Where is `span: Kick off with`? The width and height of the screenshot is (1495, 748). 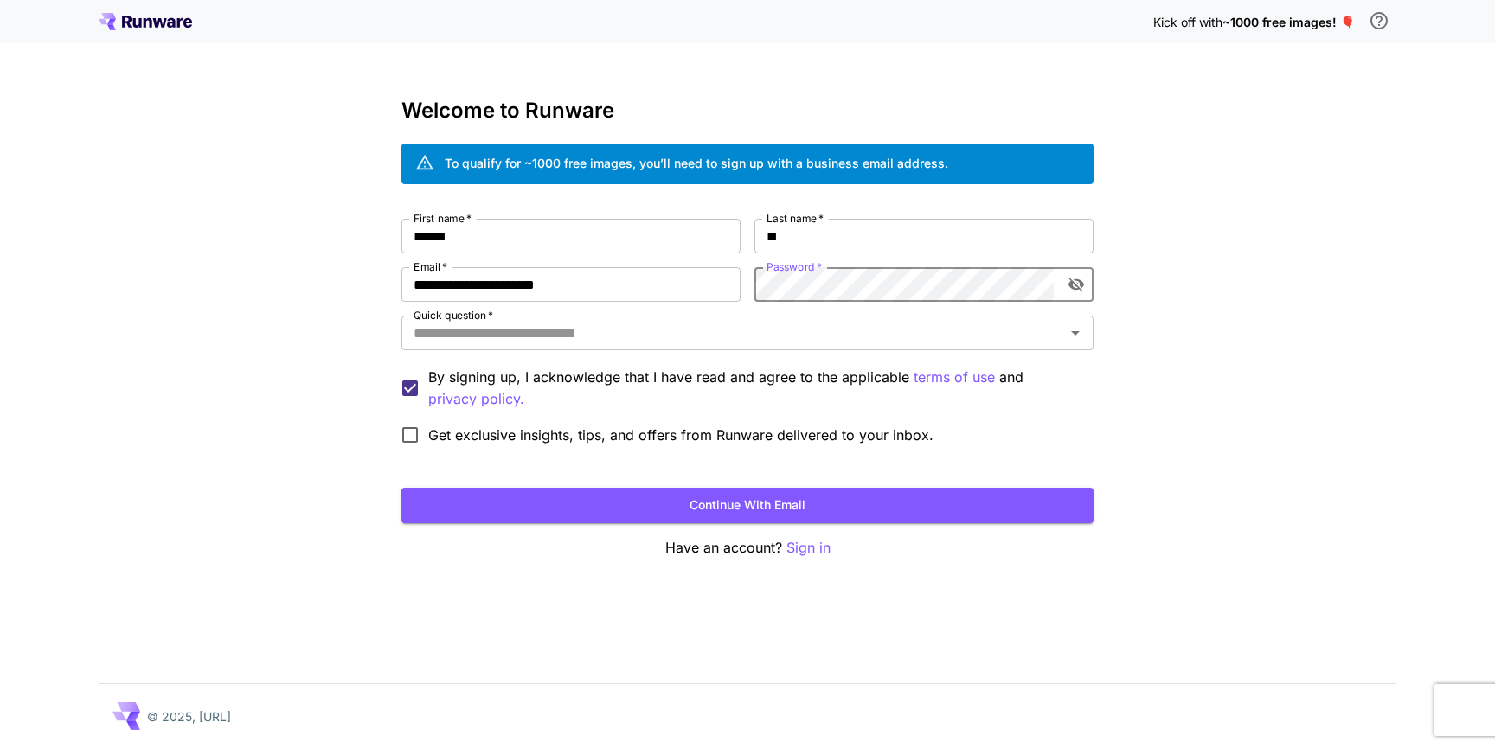
span: Kick off with is located at coordinates (1187, 22).